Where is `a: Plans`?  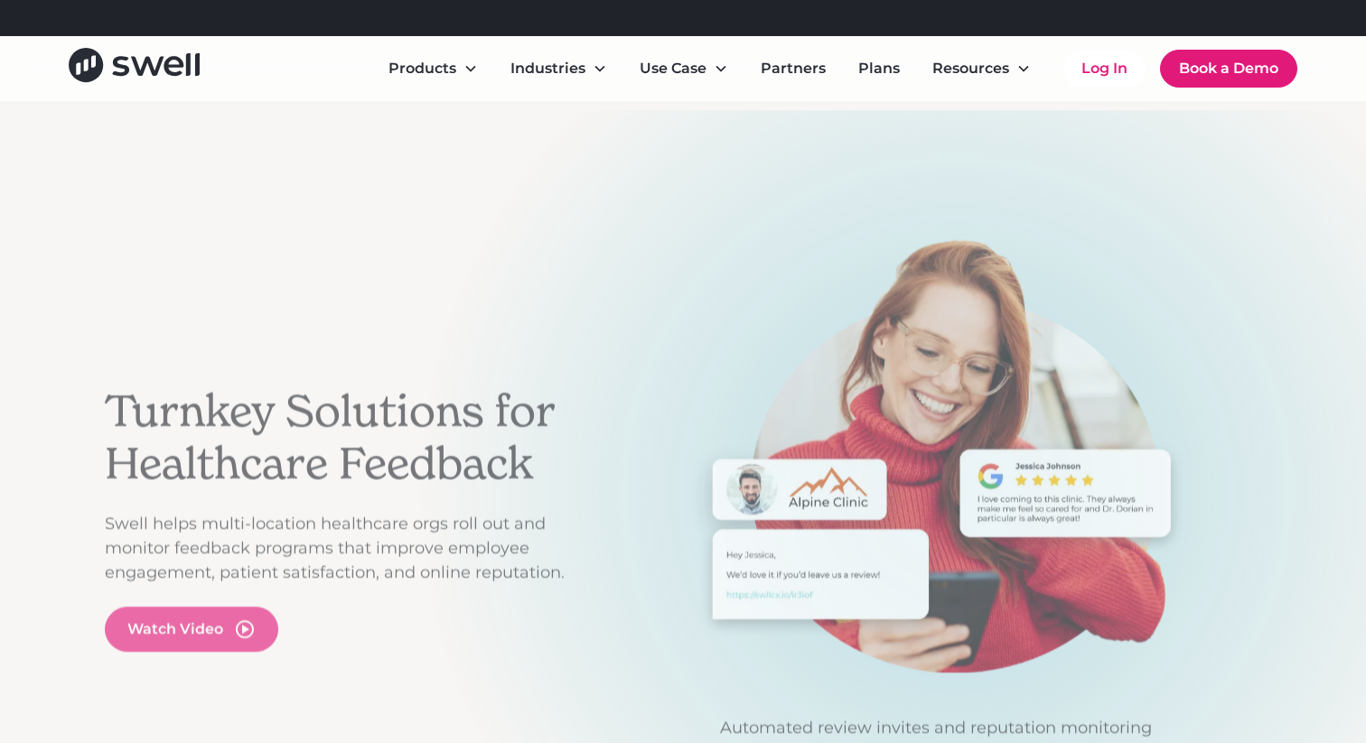
a: Plans is located at coordinates (879, 69).